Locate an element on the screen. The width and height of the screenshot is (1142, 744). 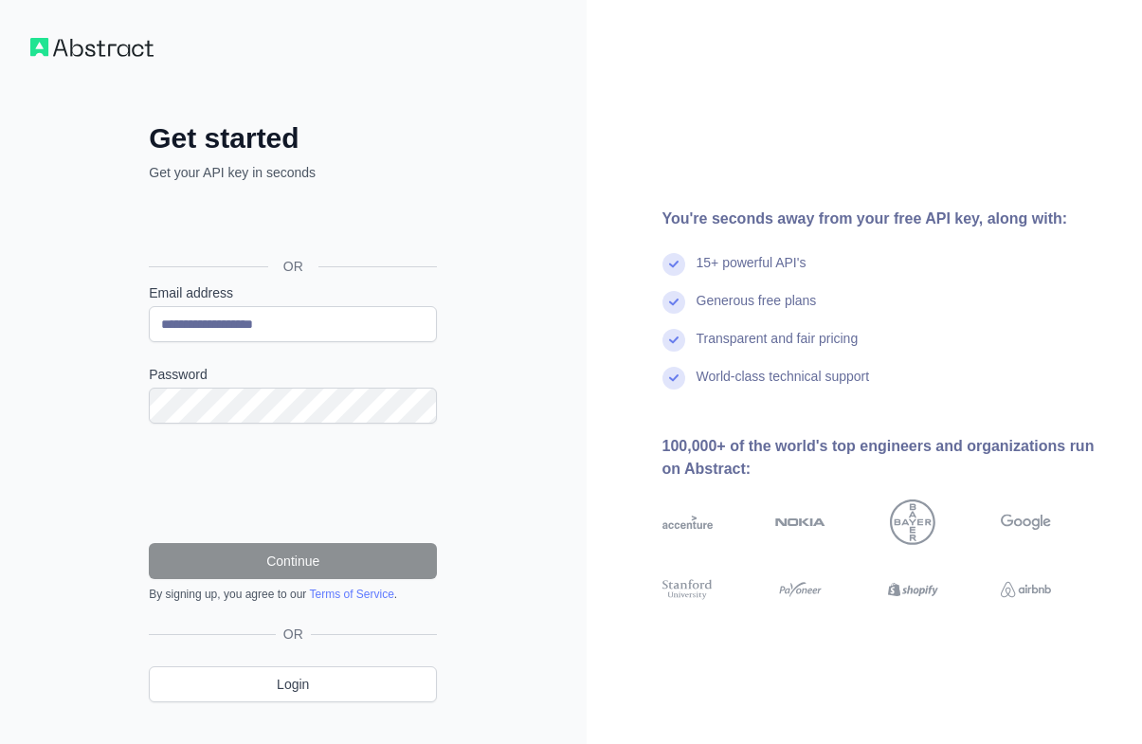
div: Se connecter avec Google. S'ouvre dans un nouvel onglet. is located at coordinates (291, 224).